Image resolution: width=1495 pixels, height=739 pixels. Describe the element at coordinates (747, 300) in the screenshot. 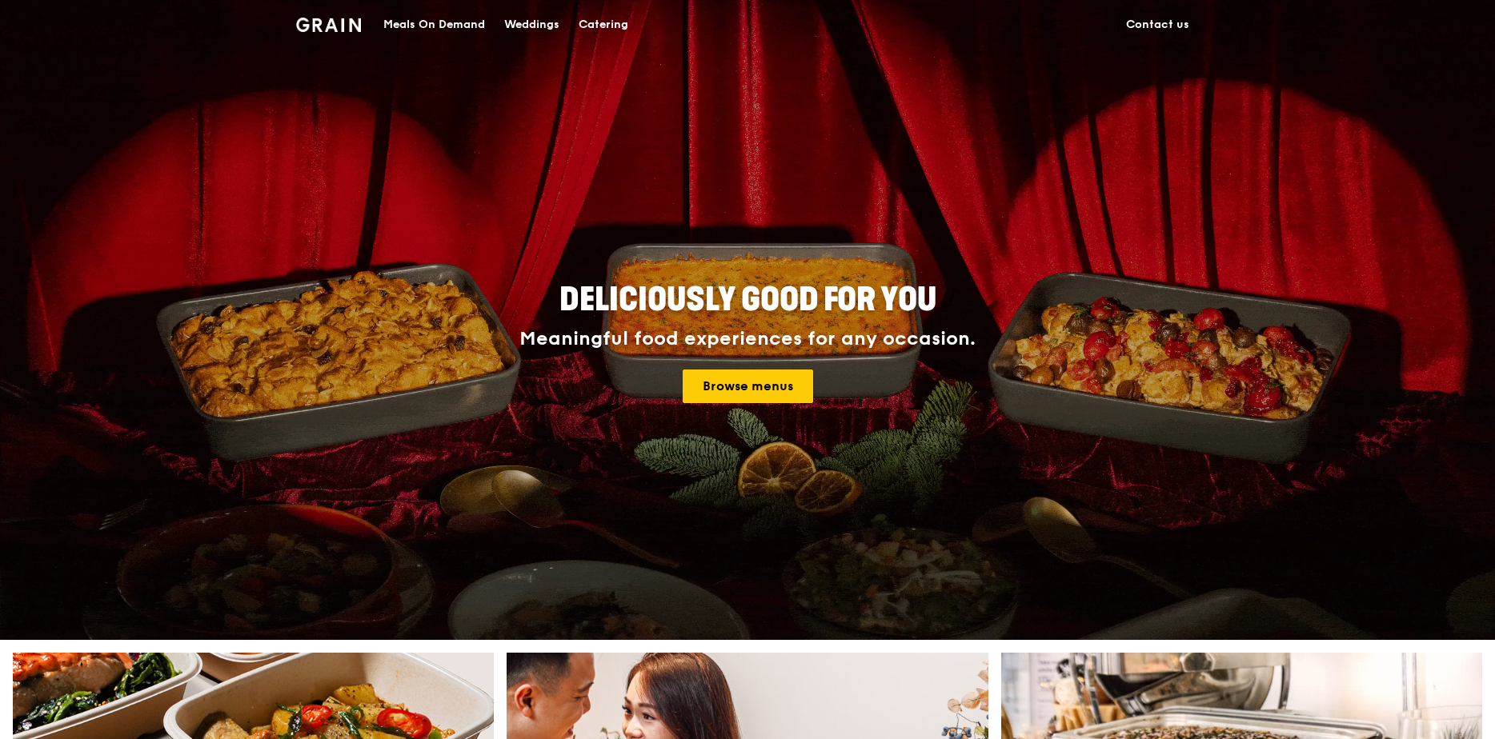

I see `span: Deliciously good for you` at that location.